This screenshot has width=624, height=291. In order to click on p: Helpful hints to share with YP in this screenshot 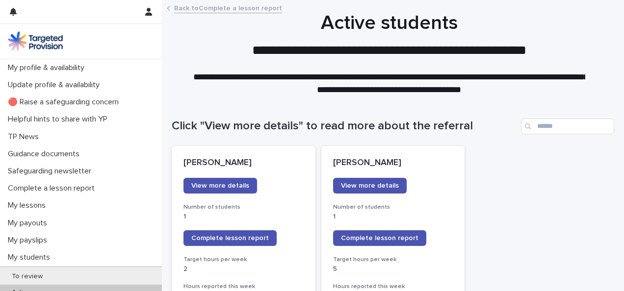, I will do `click(59, 119)`.